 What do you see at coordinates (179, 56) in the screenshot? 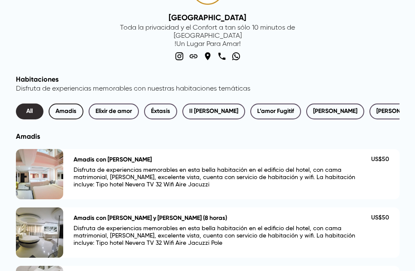
I see `a: social-link-INSTAGRAM` at bounding box center [179, 56].